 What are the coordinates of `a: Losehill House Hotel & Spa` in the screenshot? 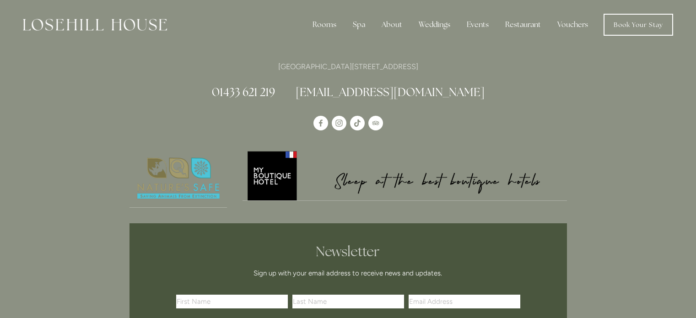 It's located at (321, 123).